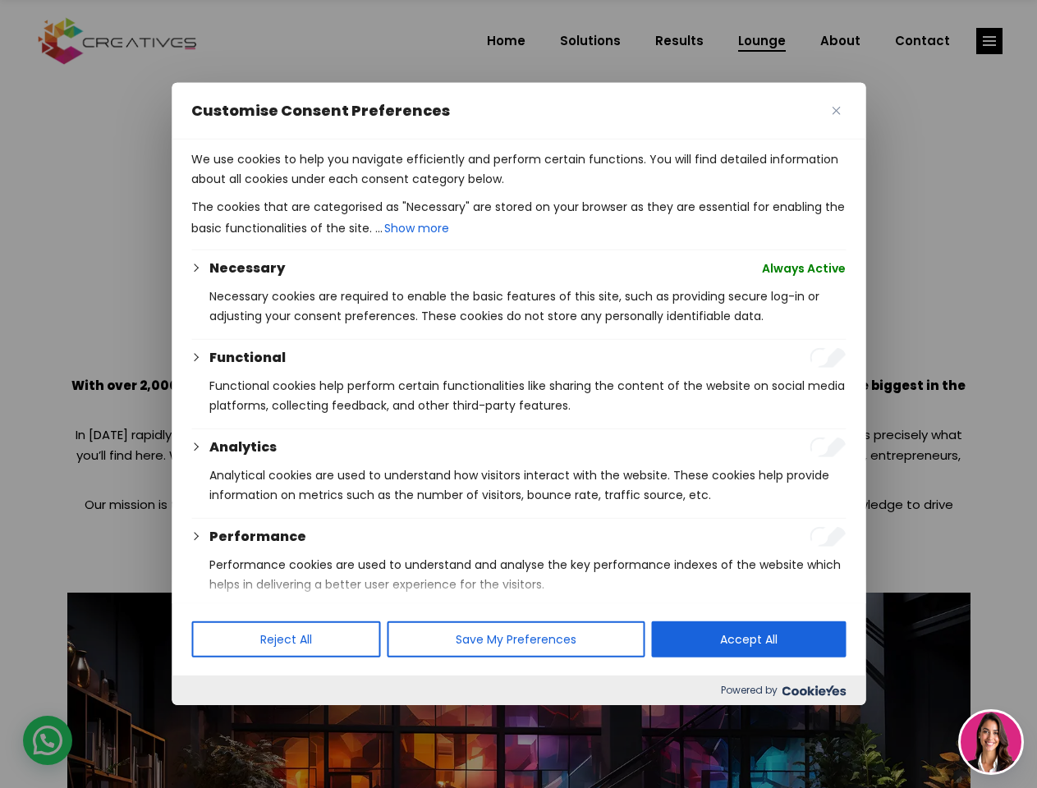  I want to click on button: Functional, so click(247, 358).